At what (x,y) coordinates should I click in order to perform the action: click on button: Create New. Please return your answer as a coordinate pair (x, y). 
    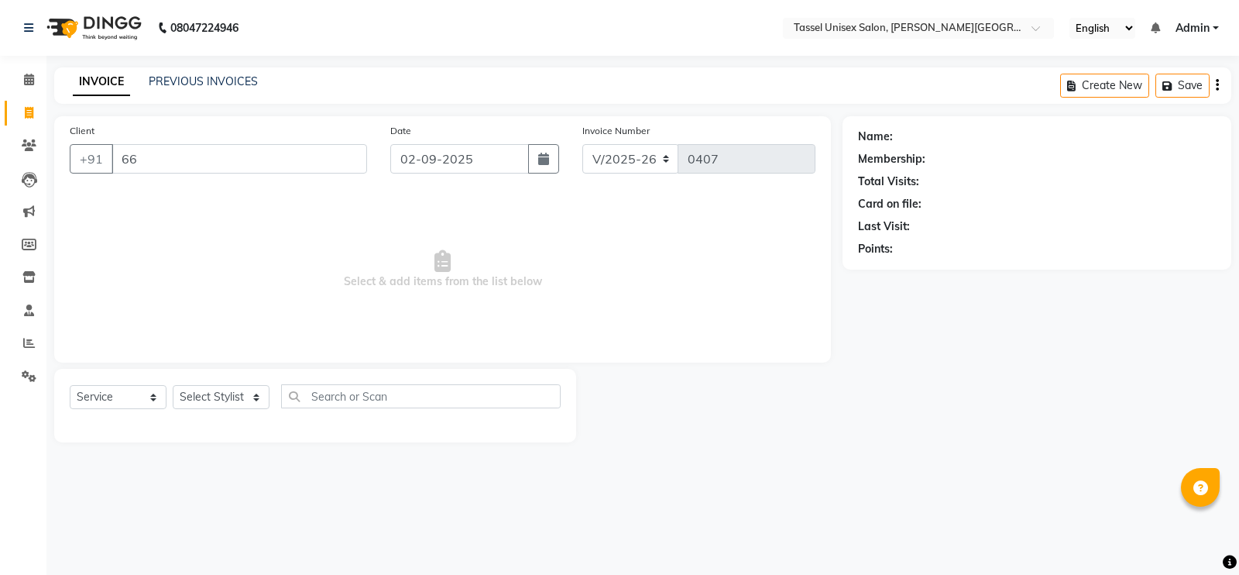
    Looking at the image, I should click on (1104, 85).